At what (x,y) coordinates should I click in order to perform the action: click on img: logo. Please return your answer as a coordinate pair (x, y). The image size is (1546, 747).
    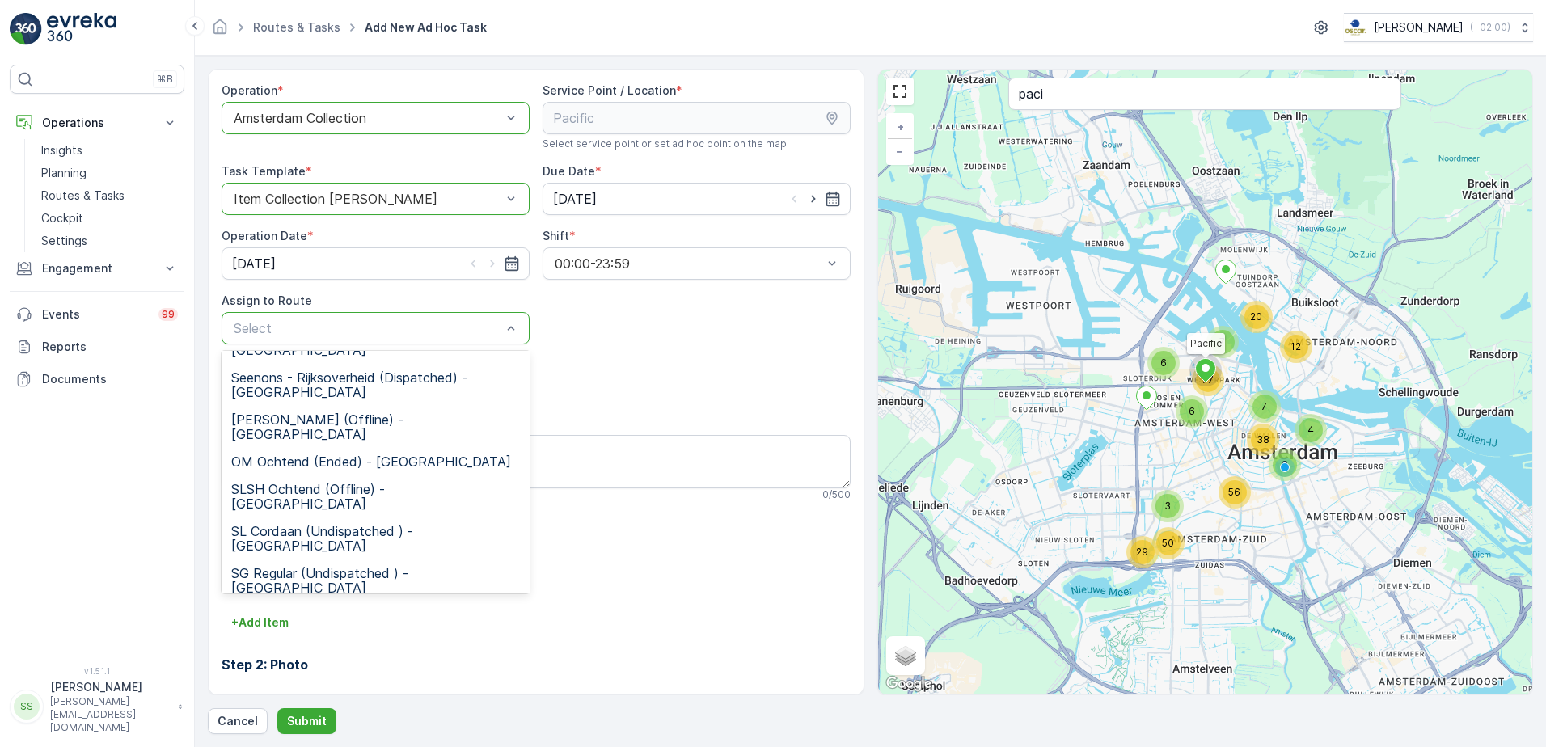
    Looking at the image, I should click on (26, 29).